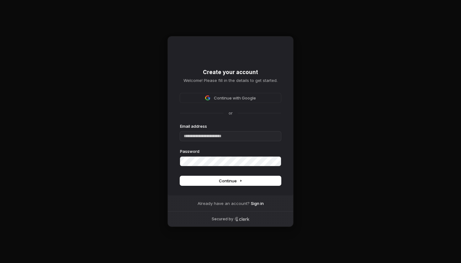 The image size is (461, 263). Describe the element at coordinates (190, 151) in the screenshot. I see `label: Password` at that location.